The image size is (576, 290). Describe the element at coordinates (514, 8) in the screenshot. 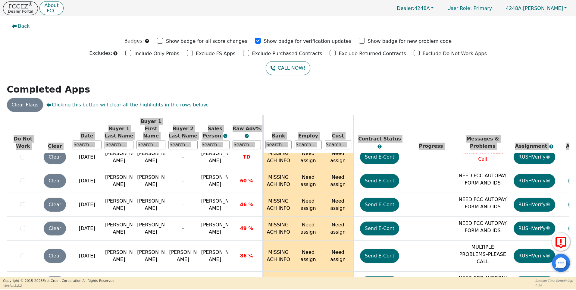

I see `span: 4248A:` at that location.